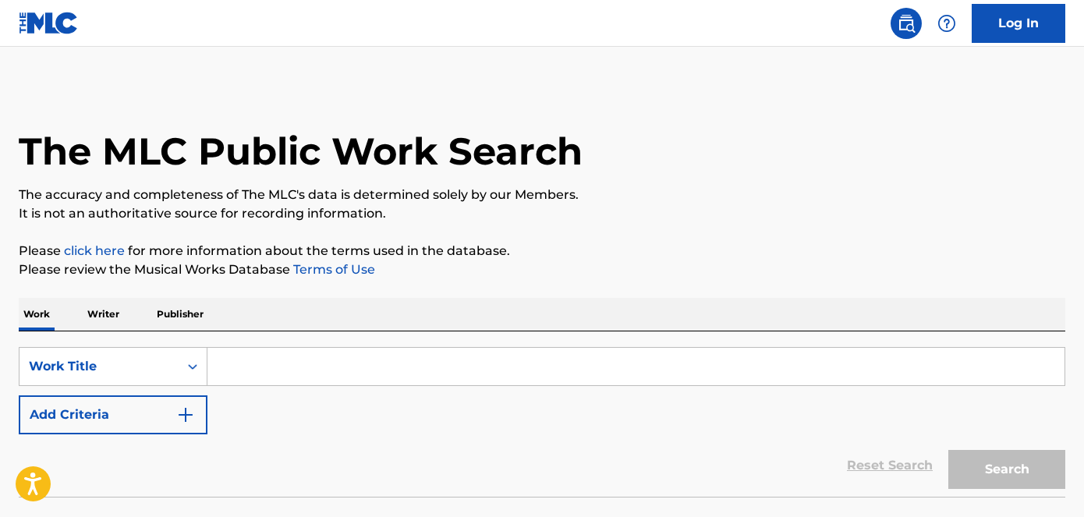  What do you see at coordinates (542, 270) in the screenshot?
I see `p: Please review the Musical Works Database` at bounding box center [542, 270].